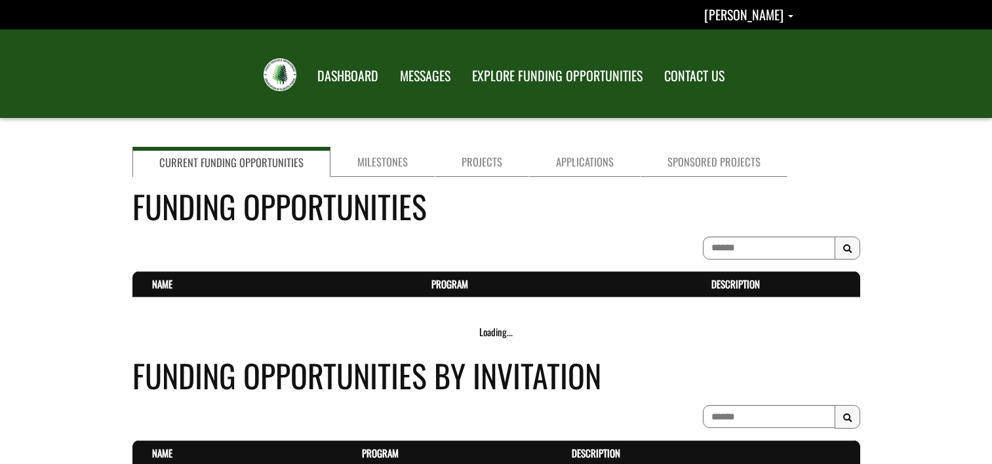  I want to click on div: Loading..., so click(496, 332).